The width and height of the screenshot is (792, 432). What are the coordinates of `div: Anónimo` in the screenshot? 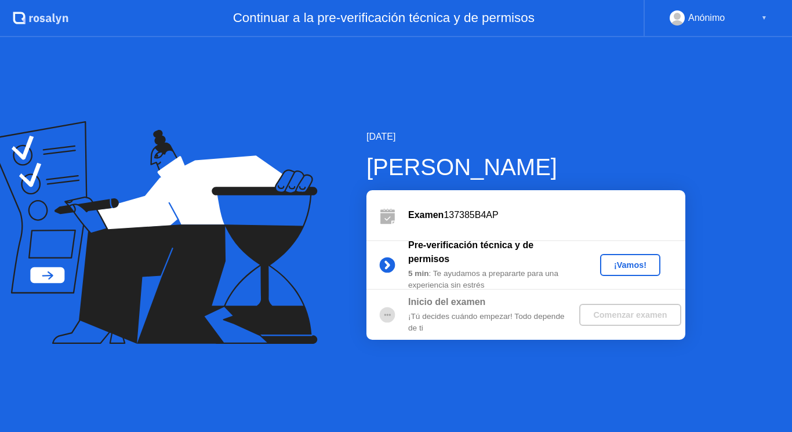 It's located at (706, 18).